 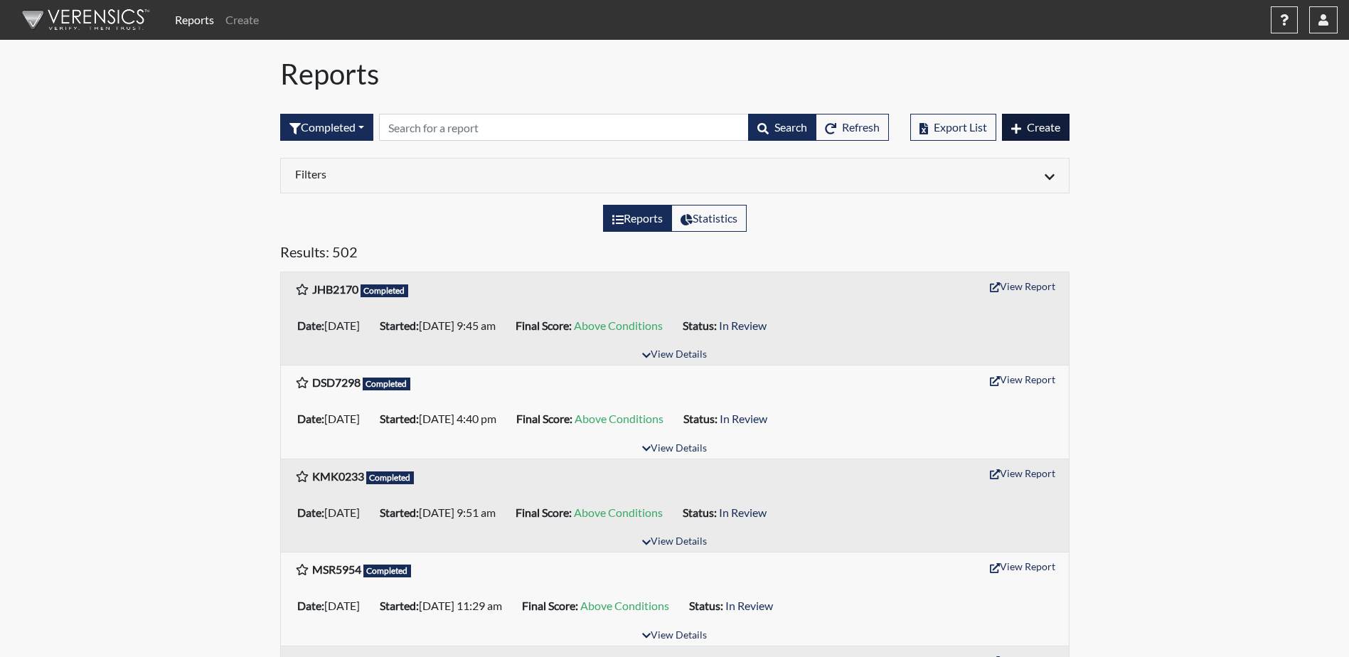 I want to click on input: Search by Registration ID, Interview Number, or Investigation Name., so click(x=564, y=127).